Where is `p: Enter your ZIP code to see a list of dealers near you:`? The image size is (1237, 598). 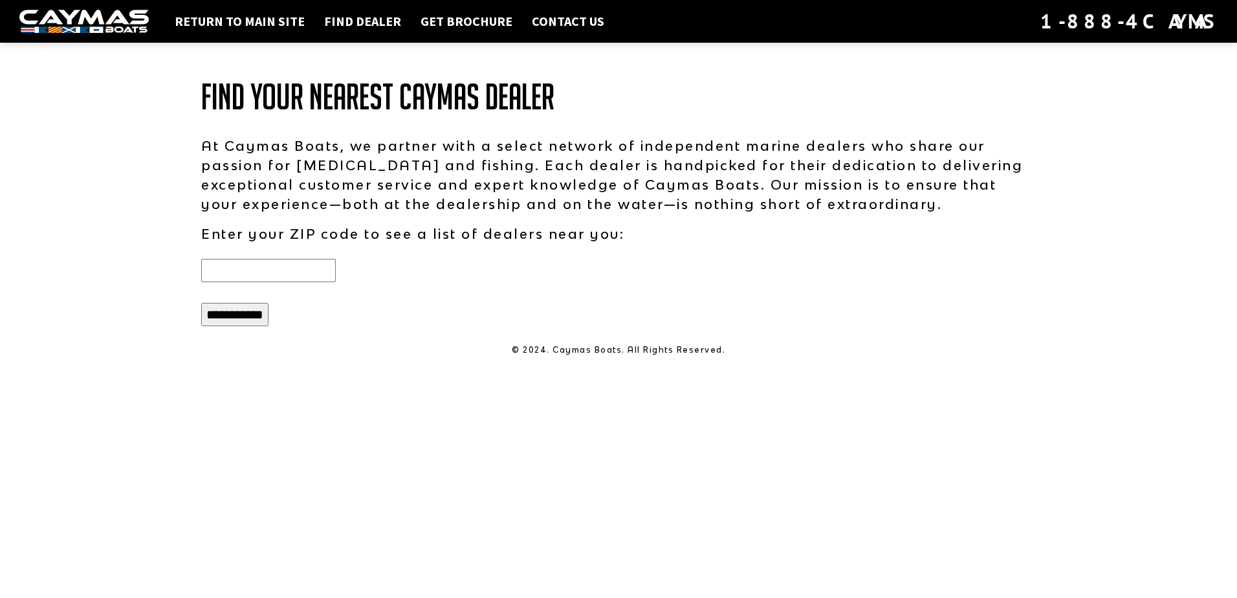
p: Enter your ZIP code to see a list of dealers near you: is located at coordinates (618, 233).